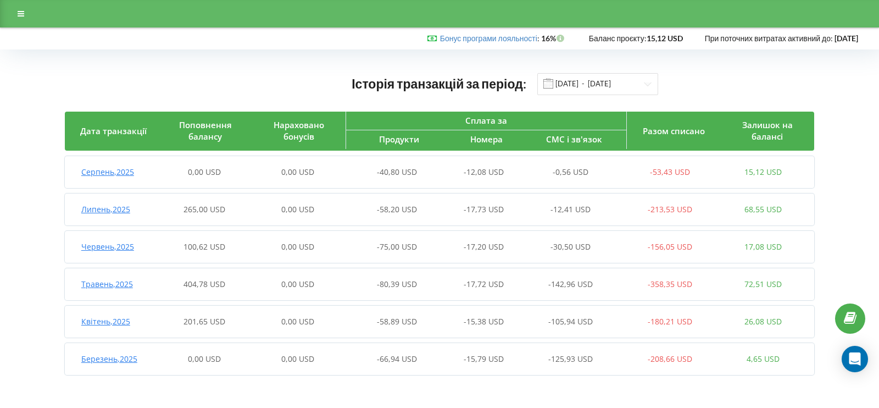 The height and width of the screenshot is (408, 879). What do you see at coordinates (483, 321) in the screenshot?
I see `span: -15,38 USD` at bounding box center [483, 321].